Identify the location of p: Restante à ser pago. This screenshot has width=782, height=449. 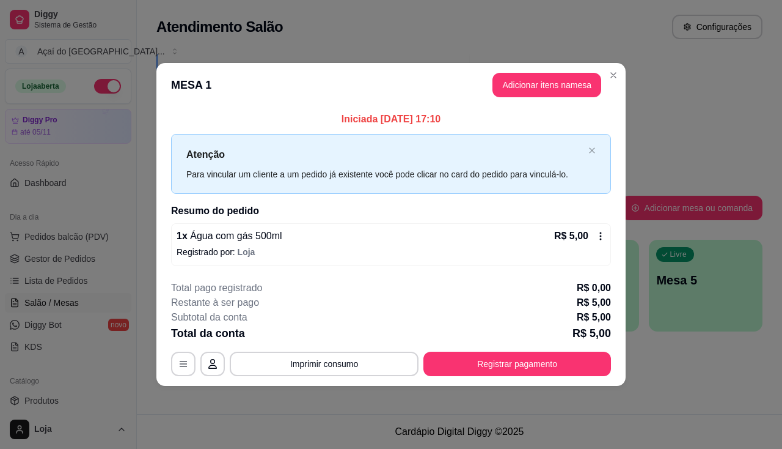
(215, 303).